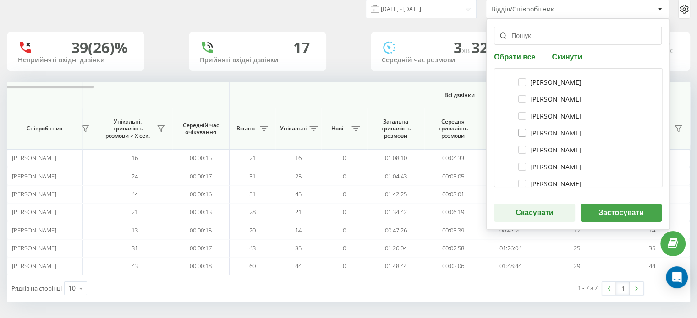 This screenshot has height=318, width=697. Describe the element at coordinates (452, 176) in the screenshot. I see `td: 00:03:05` at that location.